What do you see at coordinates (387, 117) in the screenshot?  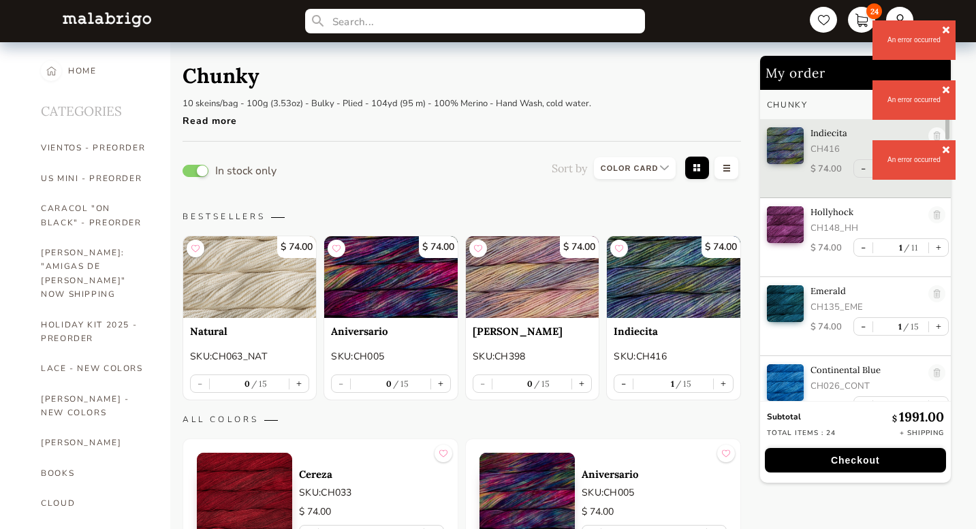 I see `div: Read more` at bounding box center [387, 117].